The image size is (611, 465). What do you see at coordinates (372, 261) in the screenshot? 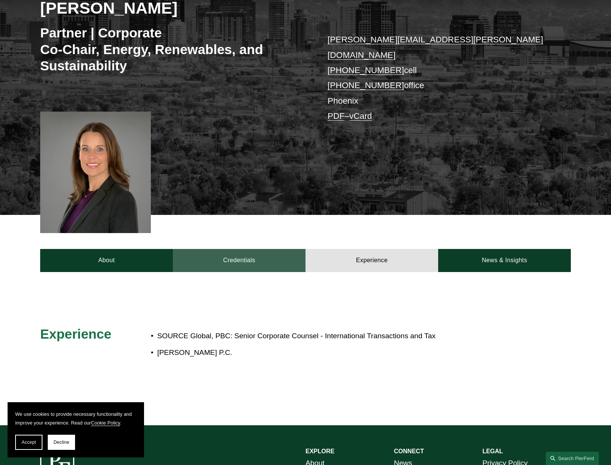
I see `a: Experience` at bounding box center [372, 261].